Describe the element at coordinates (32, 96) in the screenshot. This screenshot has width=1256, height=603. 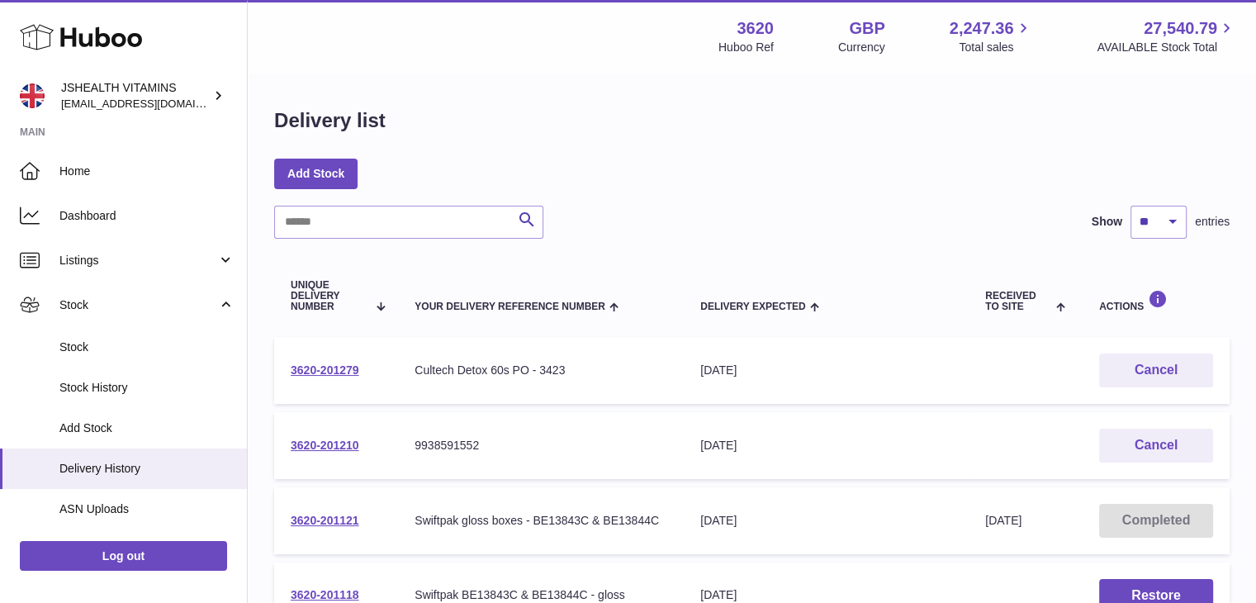
I see `img: internalAdmin-3620@internal.huboo.com` at that location.